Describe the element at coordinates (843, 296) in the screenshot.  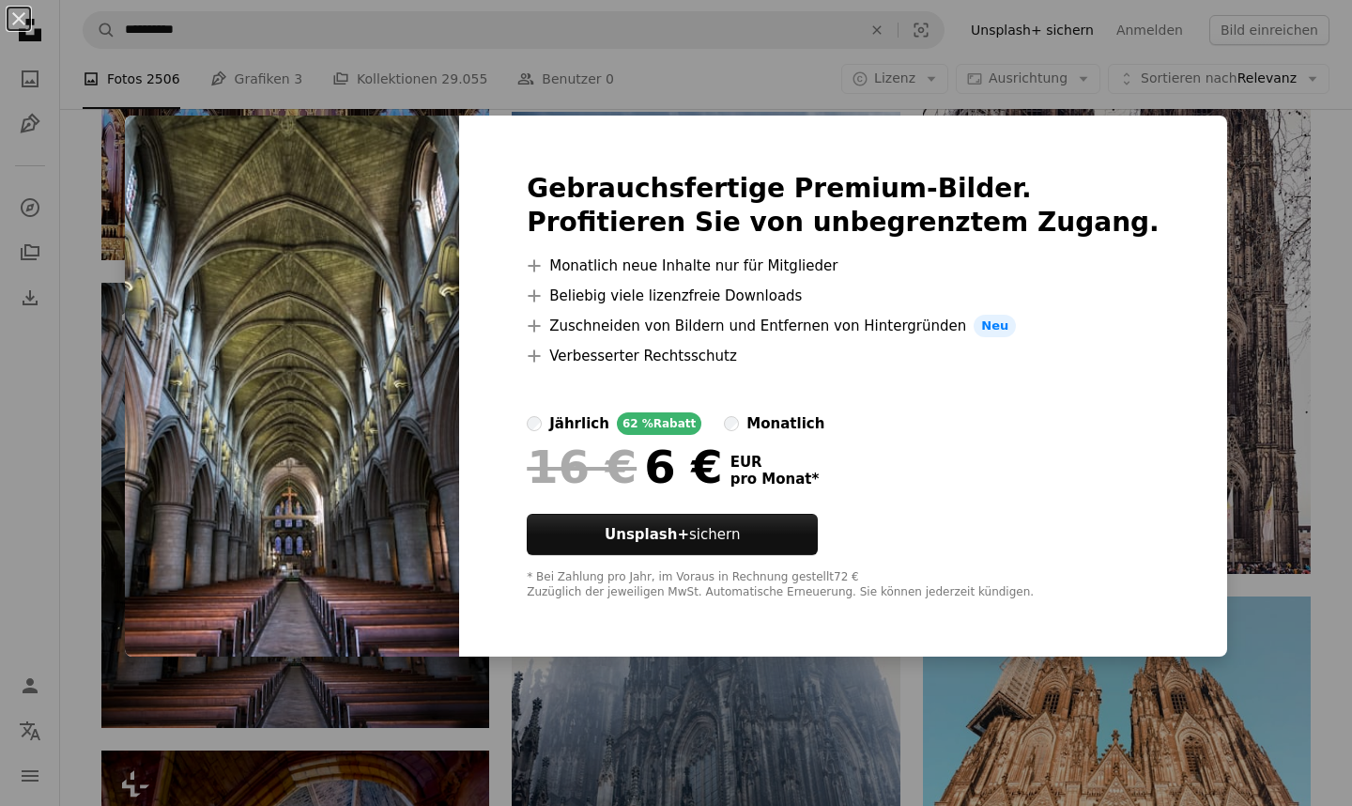
I see `li: Beliebig viele lizenzfreie Downloads` at that location.